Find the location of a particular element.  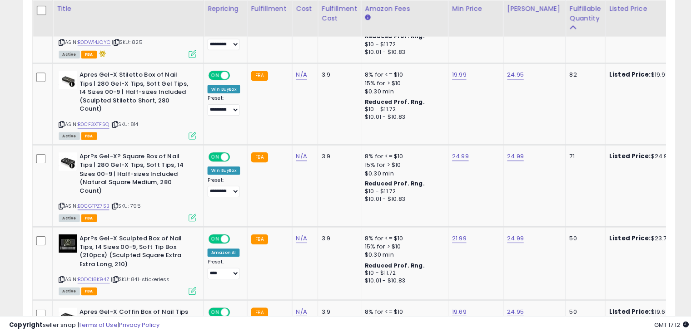

div: $24.99 is located at coordinates (640, 155).